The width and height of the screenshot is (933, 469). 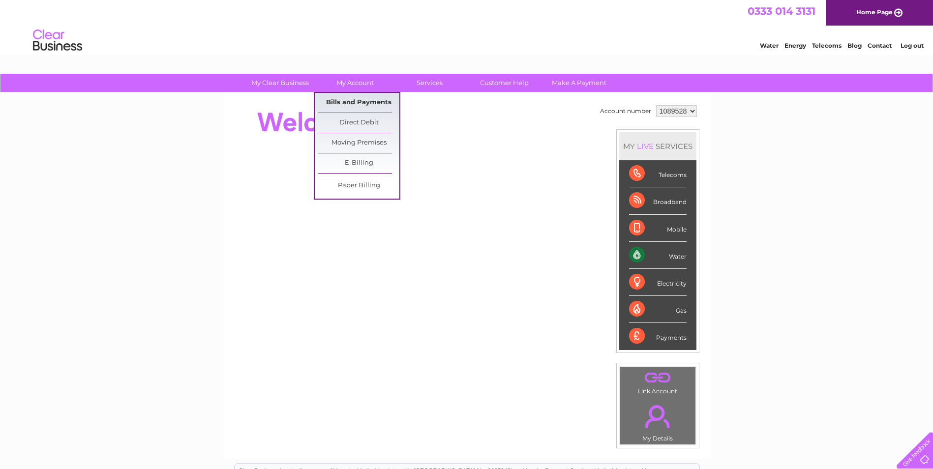 What do you see at coordinates (579, 83) in the screenshot?
I see `a: Make A Payment` at bounding box center [579, 83].